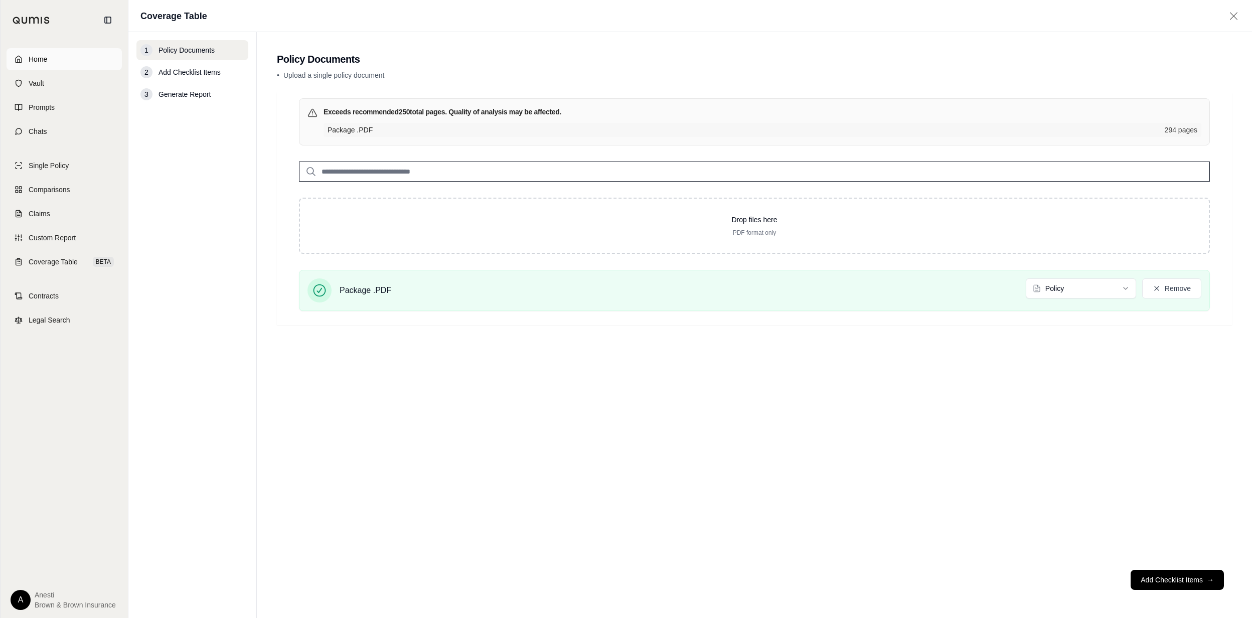 This screenshot has width=1252, height=618. I want to click on h2: Policy Documents, so click(755, 59).